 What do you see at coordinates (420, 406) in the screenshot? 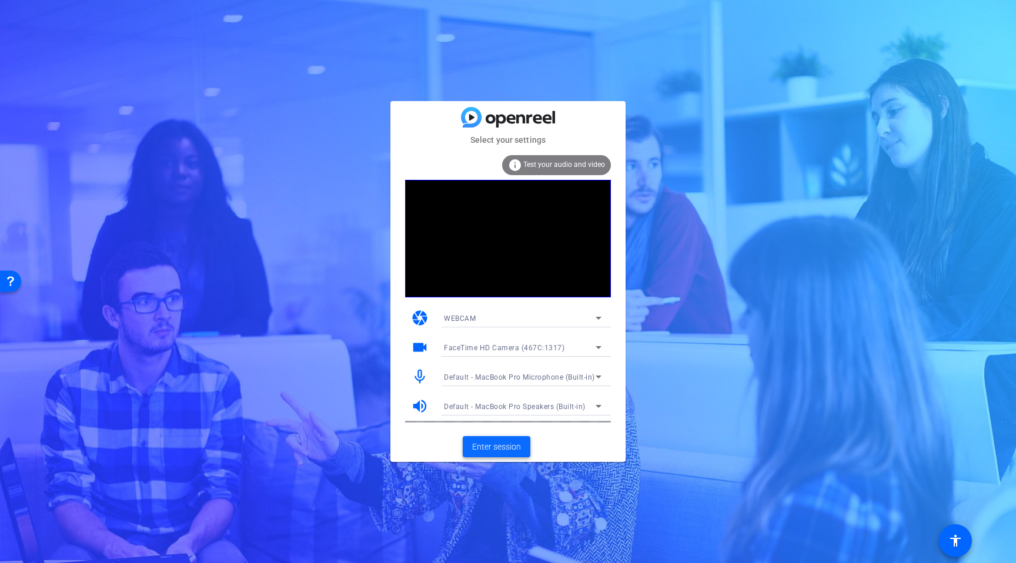
I see `mat-icon: volume_up` at bounding box center [420, 406].